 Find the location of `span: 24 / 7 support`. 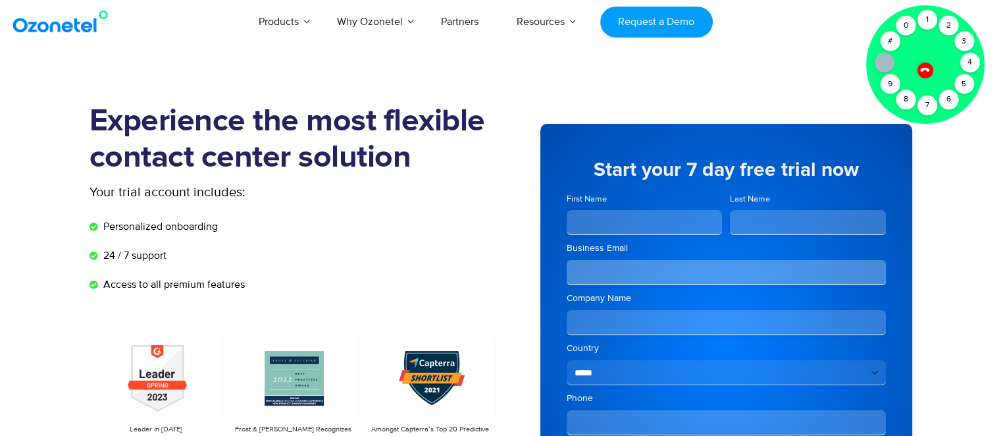

span: 24 / 7 support is located at coordinates (133, 255).